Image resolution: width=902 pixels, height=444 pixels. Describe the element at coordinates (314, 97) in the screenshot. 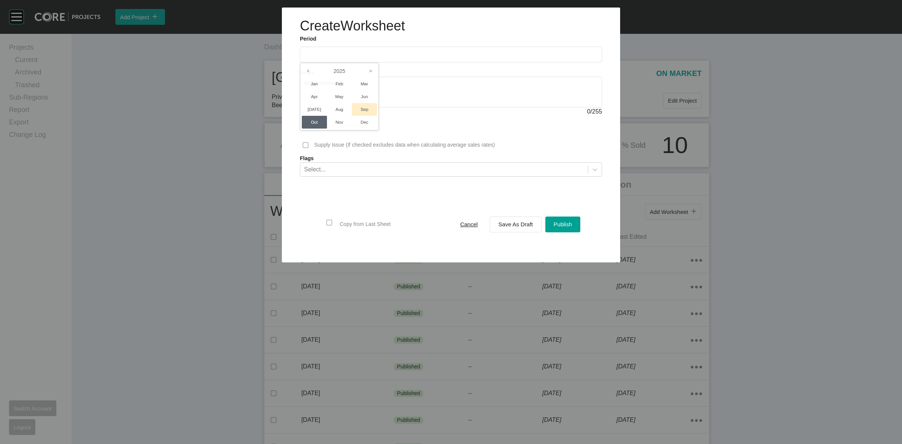

I see `li: Apr` at that location.